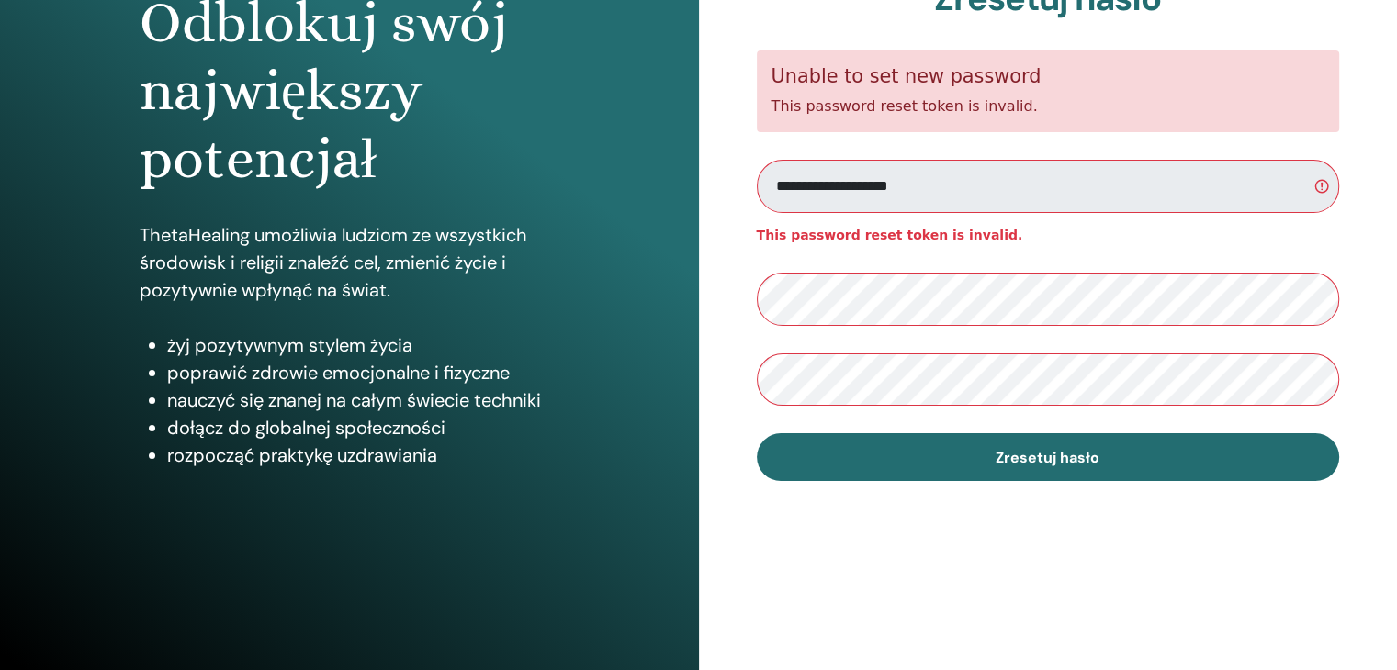 Image resolution: width=1397 pixels, height=670 pixels. Describe the element at coordinates (363, 400) in the screenshot. I see `li: nauczyć się znanej na całym świecie techniki` at that location.